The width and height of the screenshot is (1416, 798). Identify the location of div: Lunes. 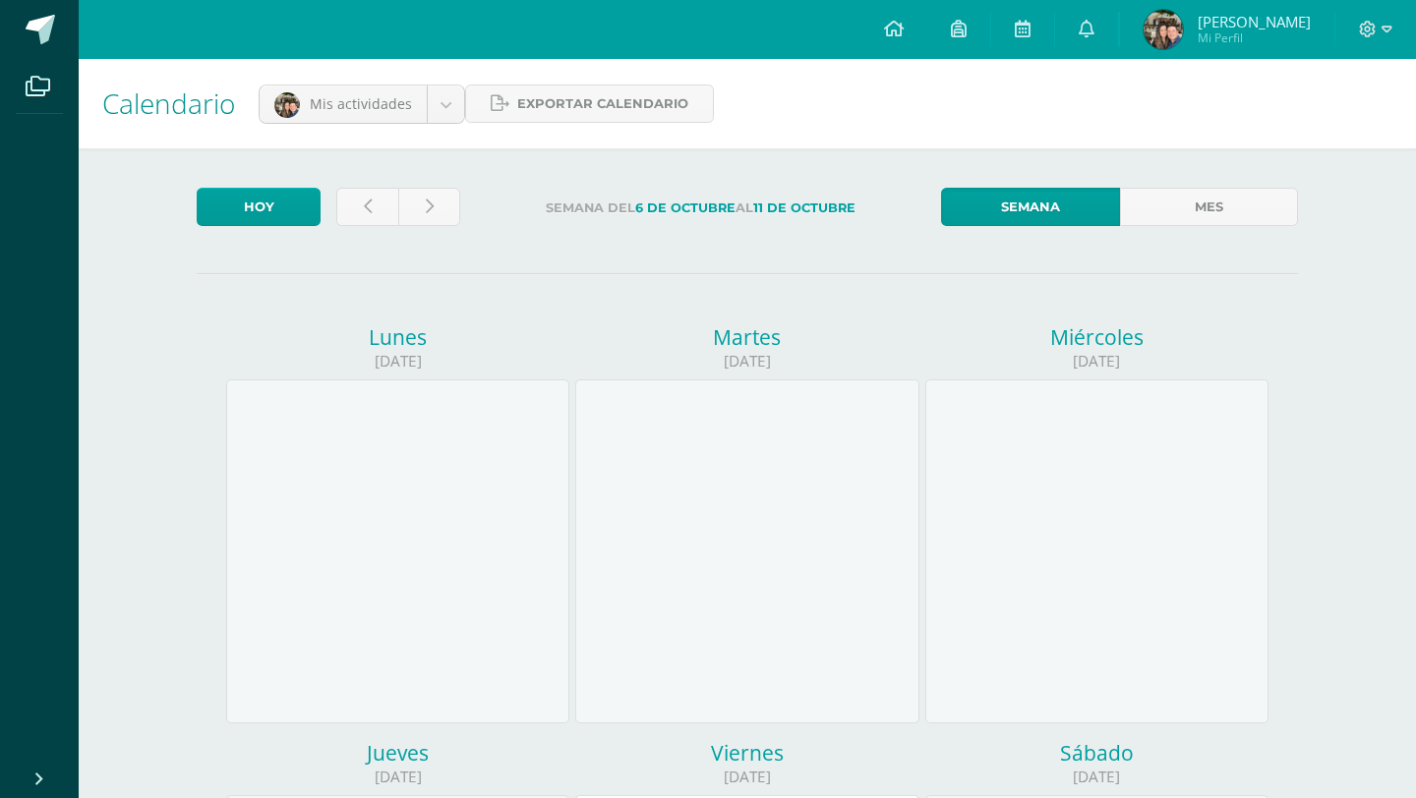
(397, 337).